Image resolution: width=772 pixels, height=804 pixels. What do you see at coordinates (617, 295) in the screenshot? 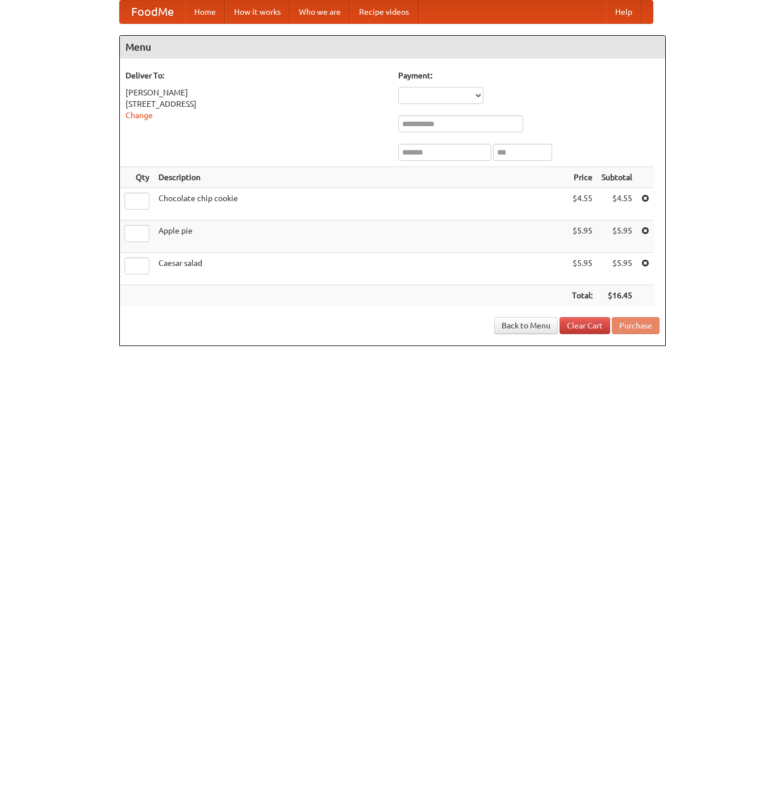
I see `th: $16.45` at bounding box center [617, 295].